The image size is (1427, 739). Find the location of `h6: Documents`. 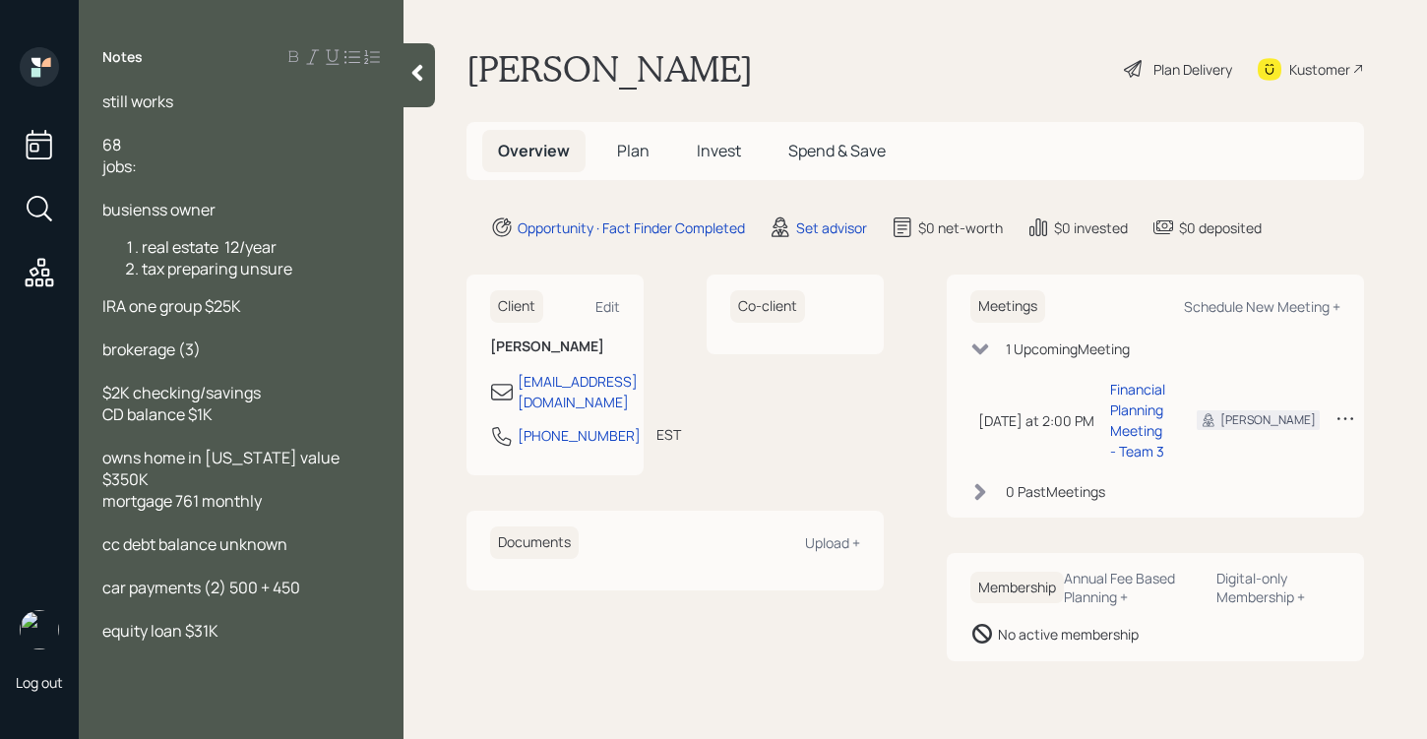

h6: Documents is located at coordinates (535, 542).